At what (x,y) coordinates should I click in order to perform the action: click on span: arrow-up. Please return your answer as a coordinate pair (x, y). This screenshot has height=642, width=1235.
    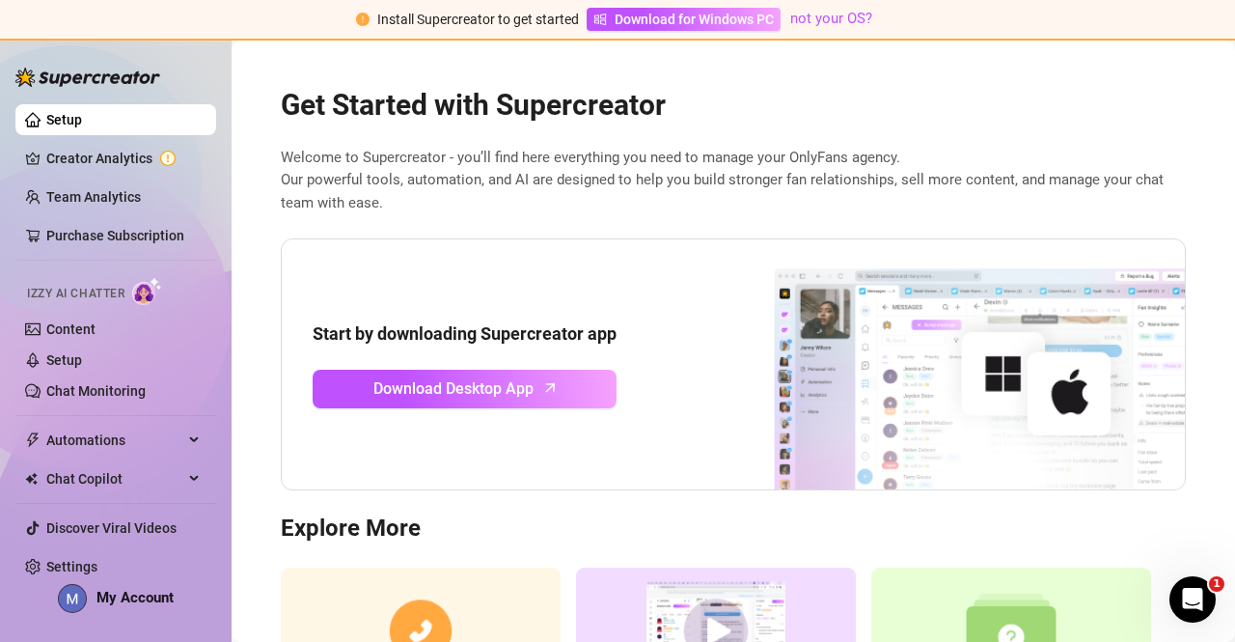
    Looking at the image, I should click on (550, 387).